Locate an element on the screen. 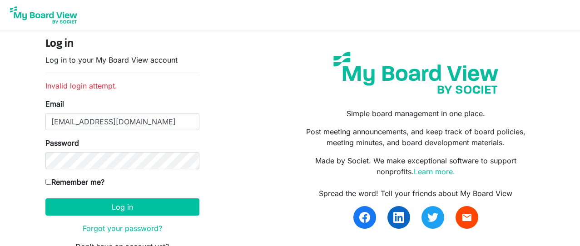  p: Simple board management in one place. is located at coordinates (416, 114).